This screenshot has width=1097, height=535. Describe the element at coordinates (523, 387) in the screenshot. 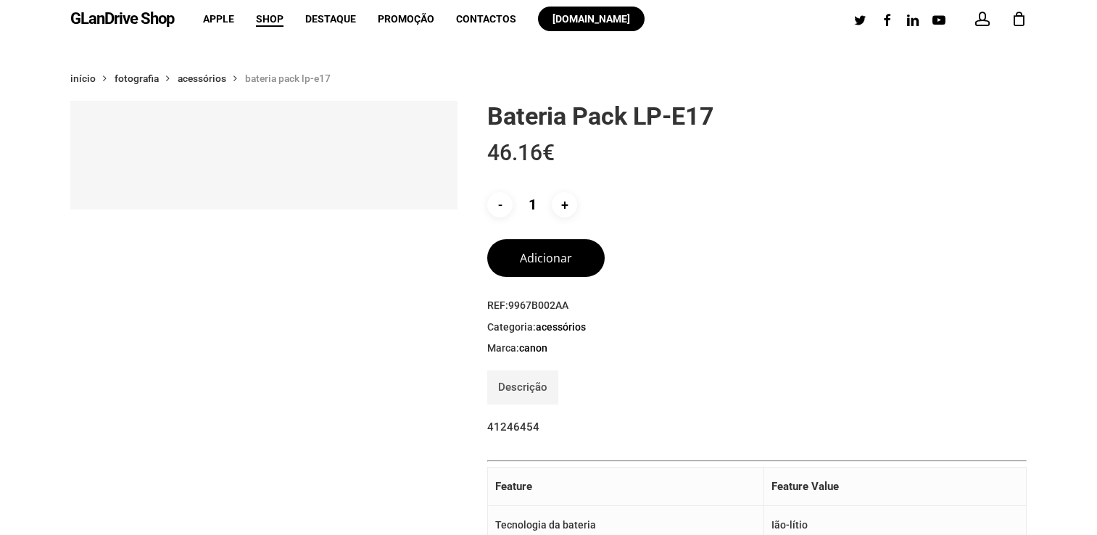

I see `a: Descrição` at that location.